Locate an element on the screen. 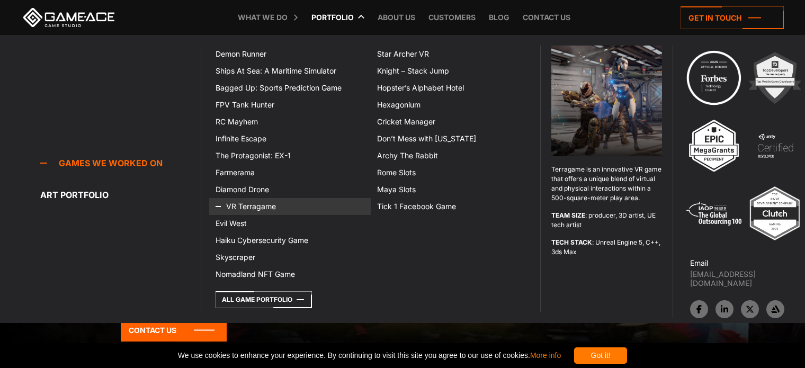 The image size is (805, 368). a: Art portfolio is located at coordinates (120, 195).